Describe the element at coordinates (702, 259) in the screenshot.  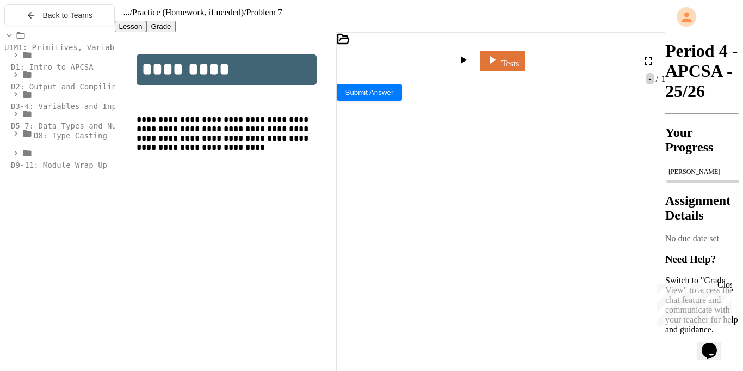
I see `h3: Need Help?` at that location.